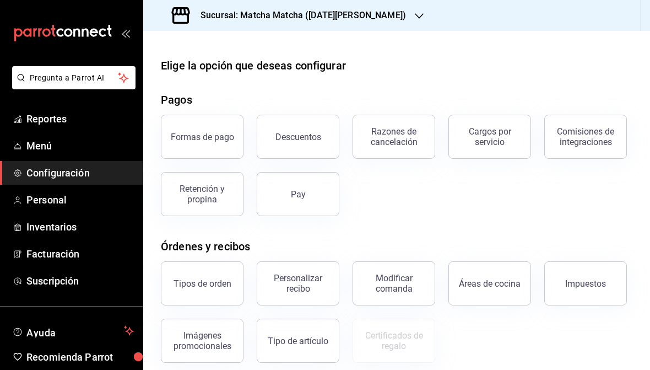 The height and width of the screenshot is (370, 650). I want to click on div: Imágenes promocionales, so click(202, 340).